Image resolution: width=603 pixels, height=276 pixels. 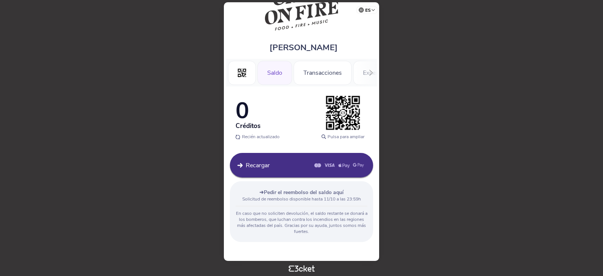 I want to click on span: Recién actualizado, so click(x=261, y=136).